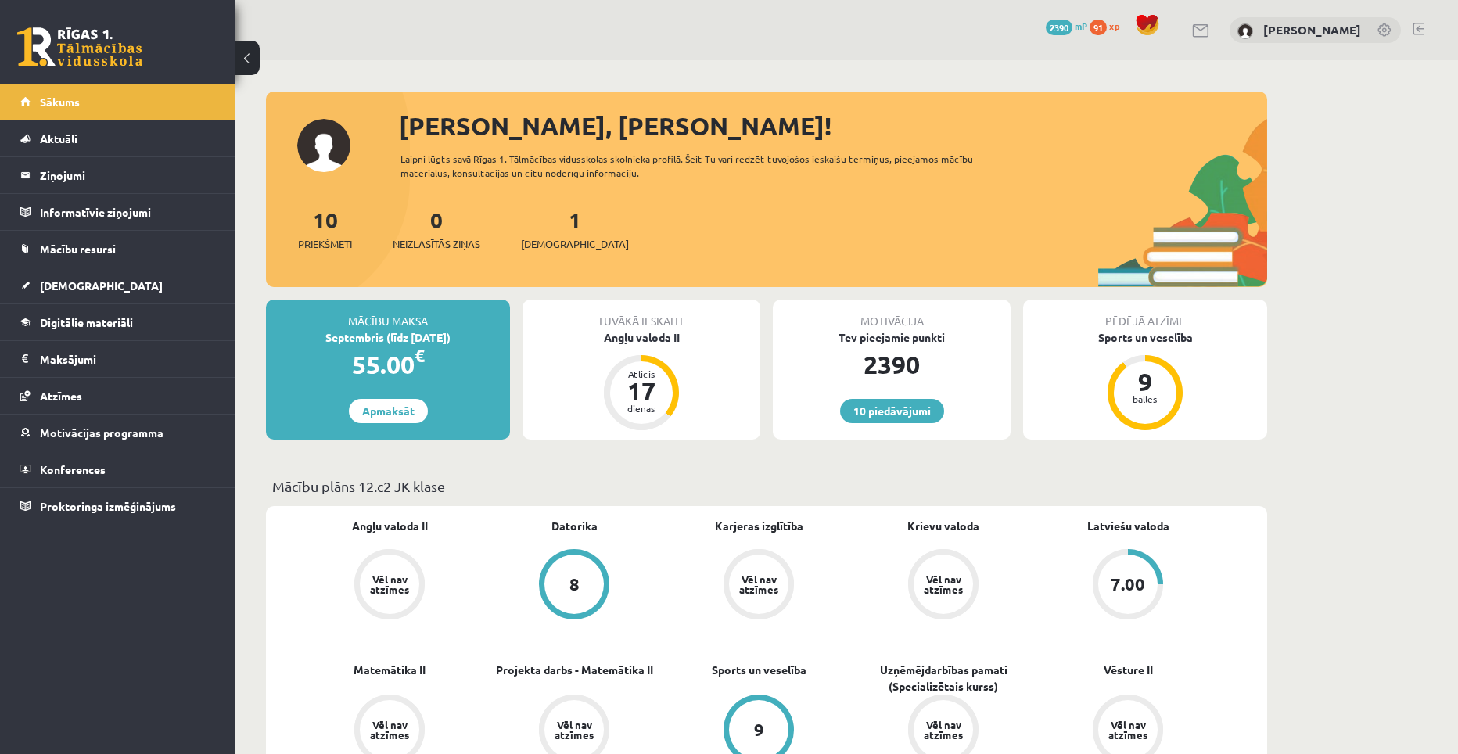 The height and width of the screenshot is (754, 1458). Describe the element at coordinates (1128, 586) in the screenshot. I see `a: 7.00` at that location.